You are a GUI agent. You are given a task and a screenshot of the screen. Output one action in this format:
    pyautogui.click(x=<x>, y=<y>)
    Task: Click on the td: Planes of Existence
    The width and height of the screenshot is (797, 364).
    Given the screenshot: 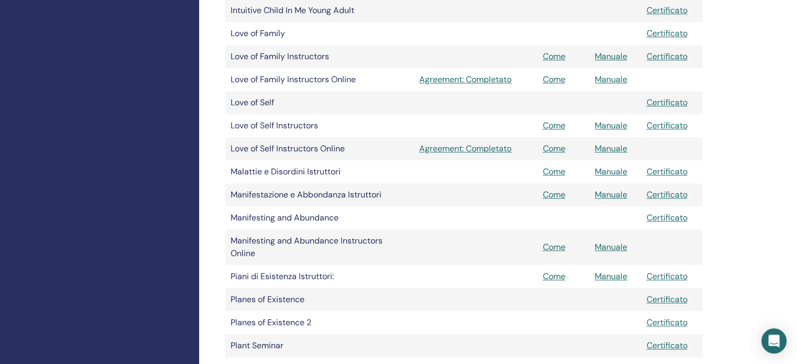 What is the action you would take?
    pyautogui.click(x=320, y=300)
    